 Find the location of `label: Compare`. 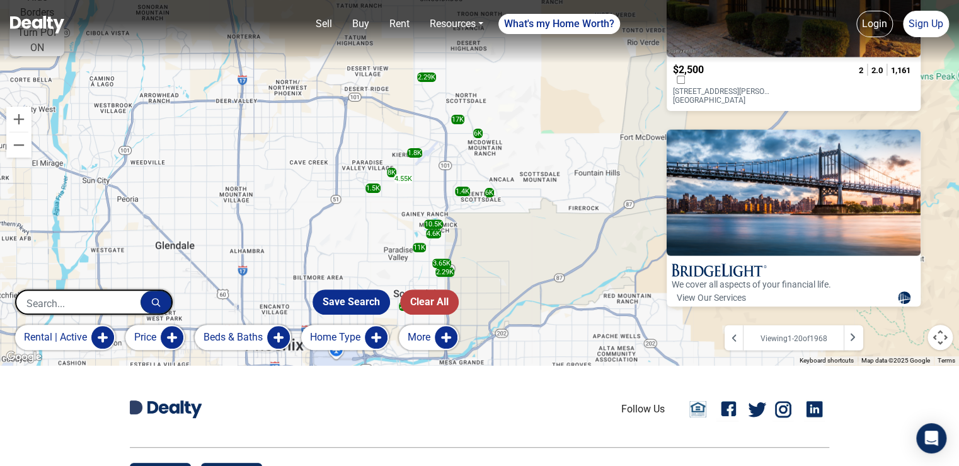

label: Compare is located at coordinates (680, 79).